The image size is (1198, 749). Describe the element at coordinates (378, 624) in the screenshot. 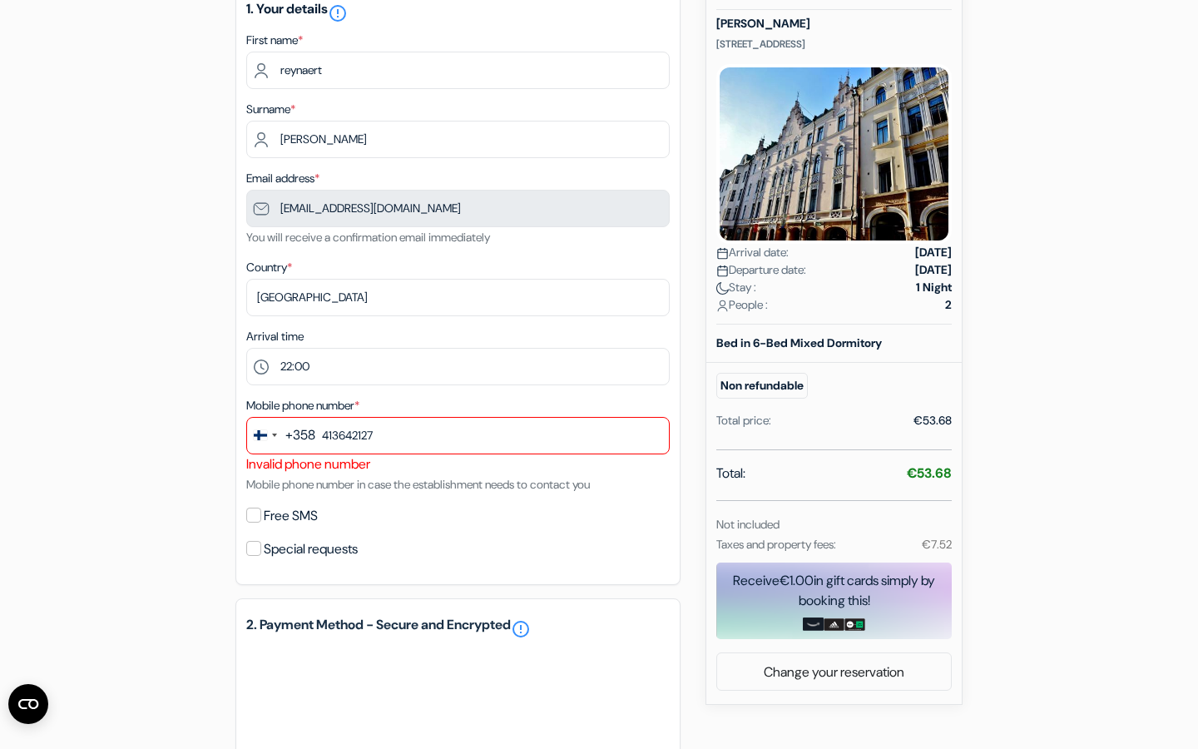

I see `font: 2. Payment Method - Secure and Encrypted` at that location.